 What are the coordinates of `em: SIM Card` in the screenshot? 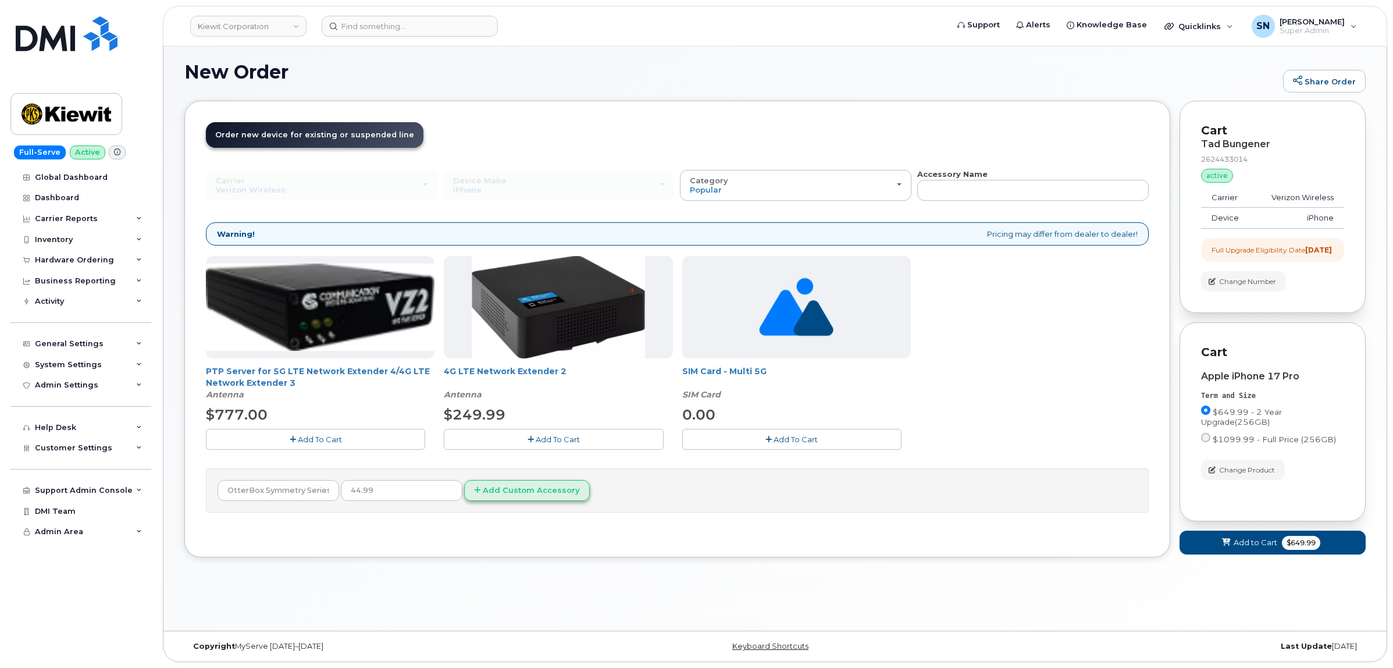 It's located at (702, 394).